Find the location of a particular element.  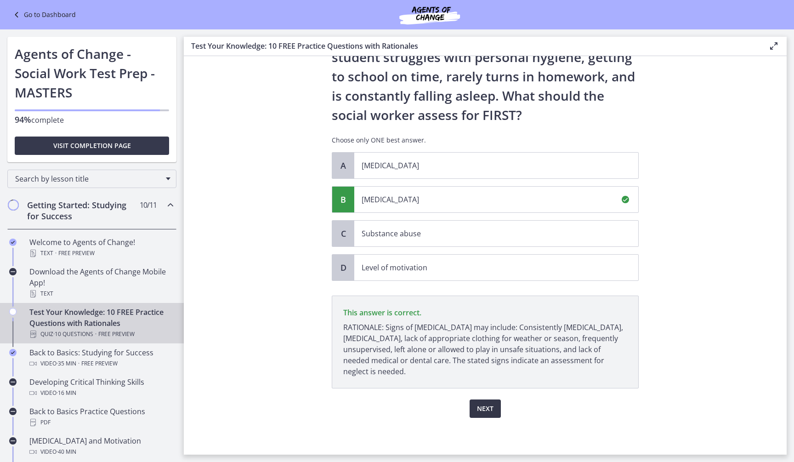

span: 94% is located at coordinates (23, 119).